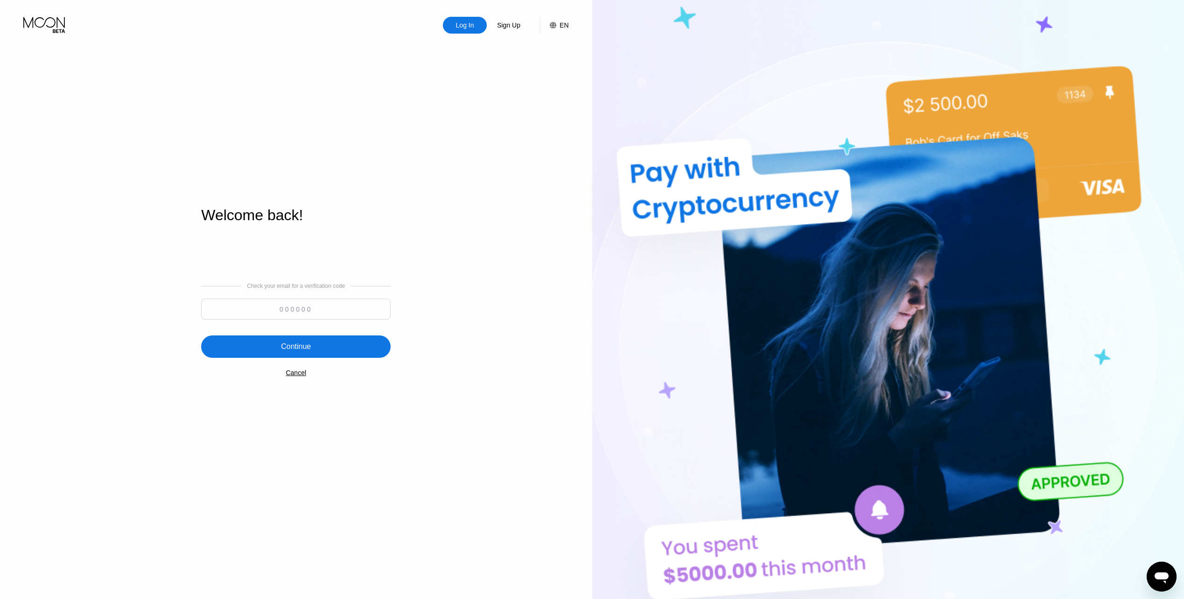  I want to click on div: Log In, so click(465, 25).